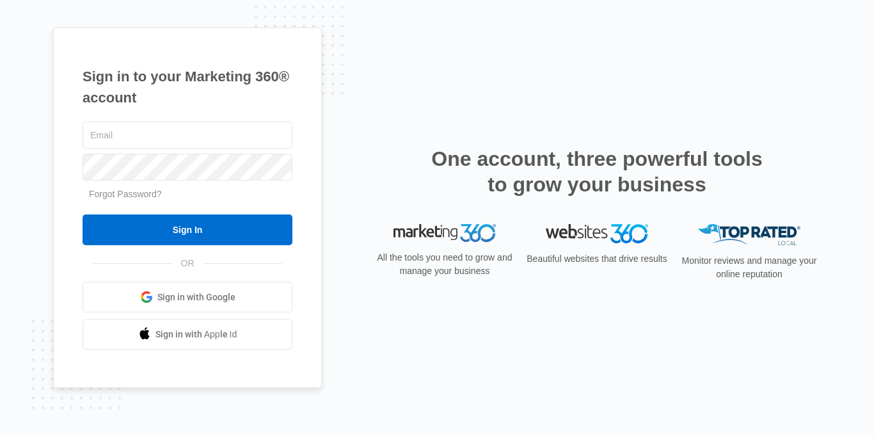 The width and height of the screenshot is (874, 436). What do you see at coordinates (187, 87) in the screenshot?
I see `h1: Sign in to your Marketing 360® account` at bounding box center [187, 87].